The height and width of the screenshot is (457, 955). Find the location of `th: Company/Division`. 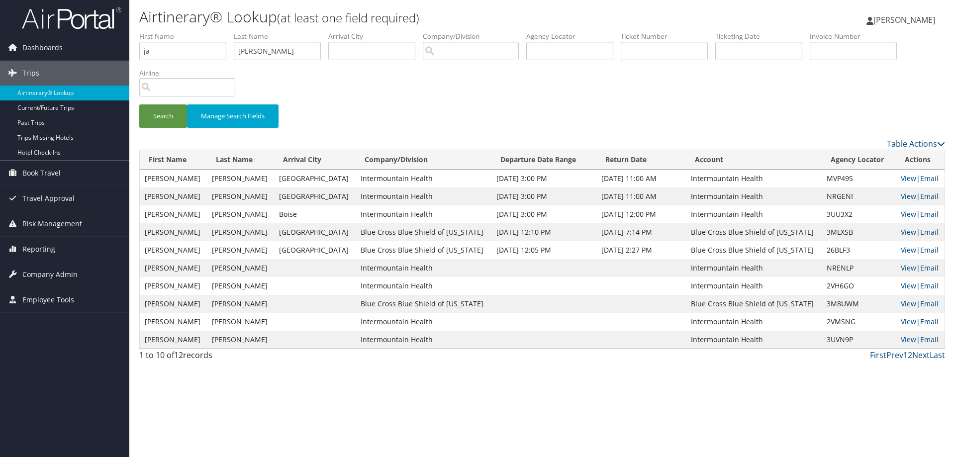

th: Company/Division is located at coordinates (423, 160).